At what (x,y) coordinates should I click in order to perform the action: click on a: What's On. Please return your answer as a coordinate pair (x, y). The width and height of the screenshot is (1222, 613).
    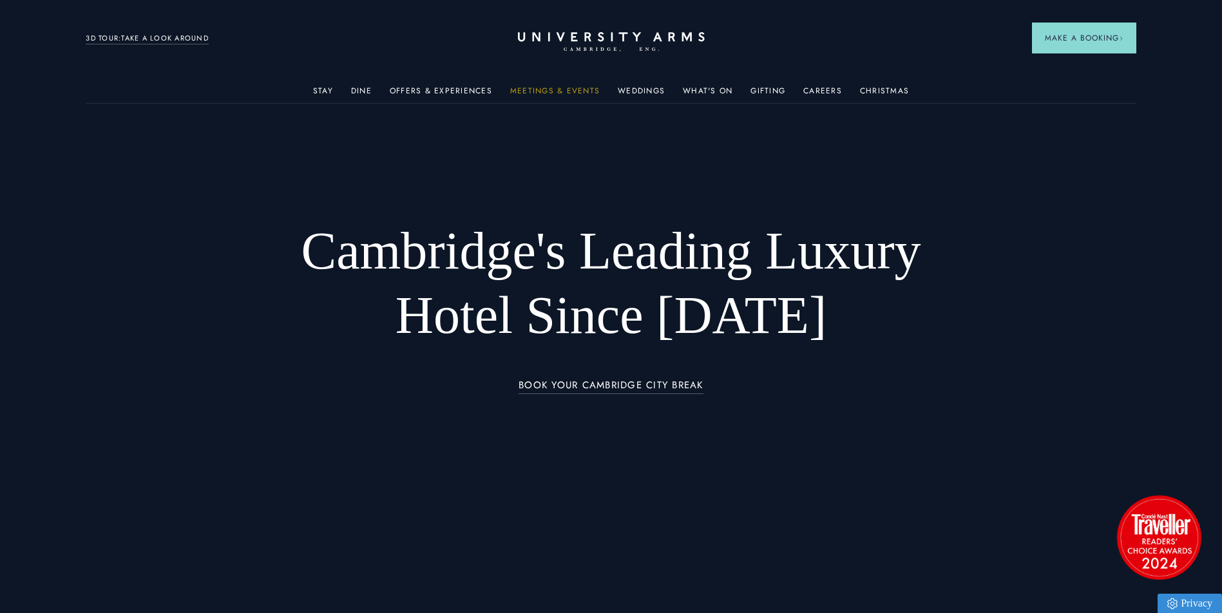
    Looking at the image, I should click on (707, 95).